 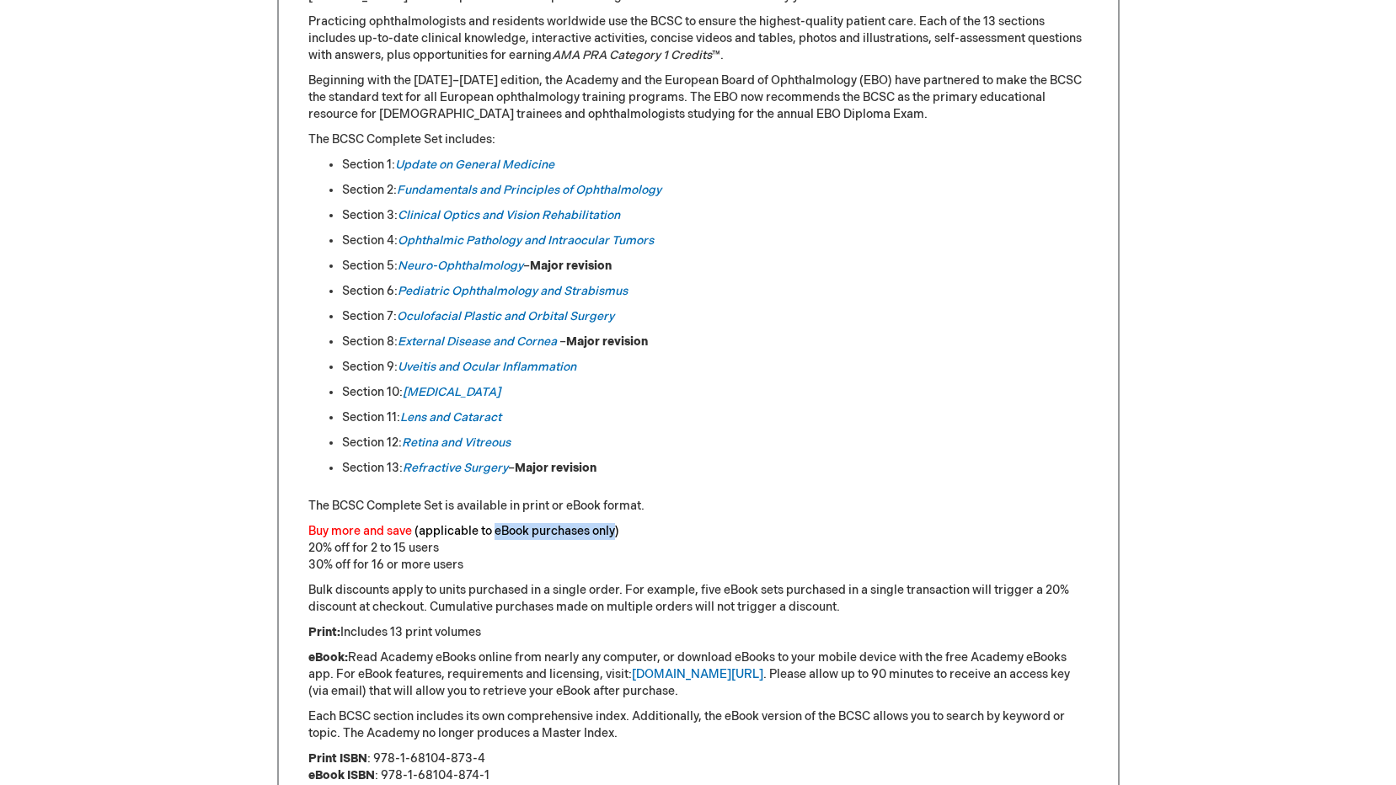 I want to click on li: Section 3:, so click(x=715, y=216).